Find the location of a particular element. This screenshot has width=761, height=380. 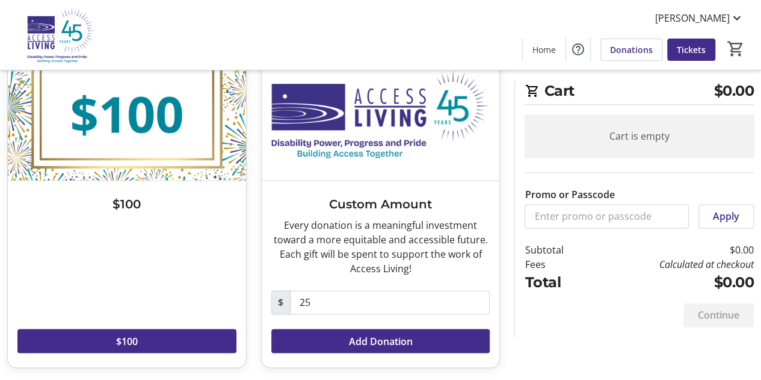

img: $100 is located at coordinates (127, 113).